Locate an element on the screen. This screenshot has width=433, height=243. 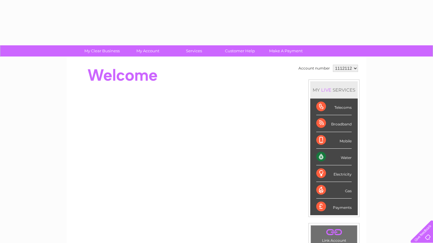
a: Customer Help is located at coordinates (240, 51).